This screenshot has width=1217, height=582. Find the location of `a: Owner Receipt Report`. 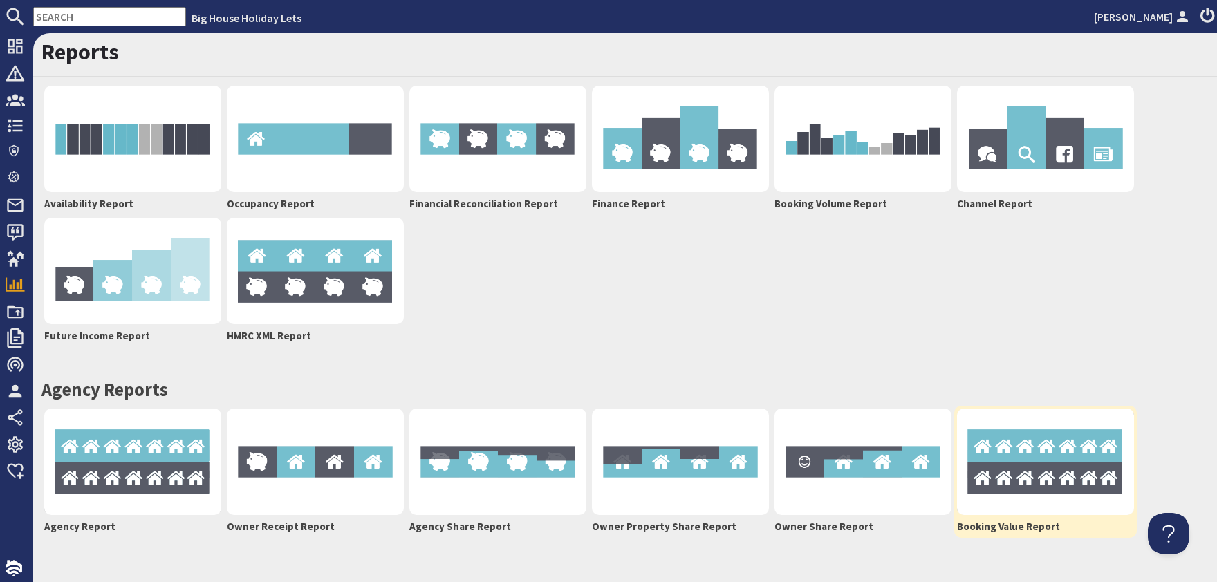

a: Owner Receipt Report is located at coordinates (315, 472).